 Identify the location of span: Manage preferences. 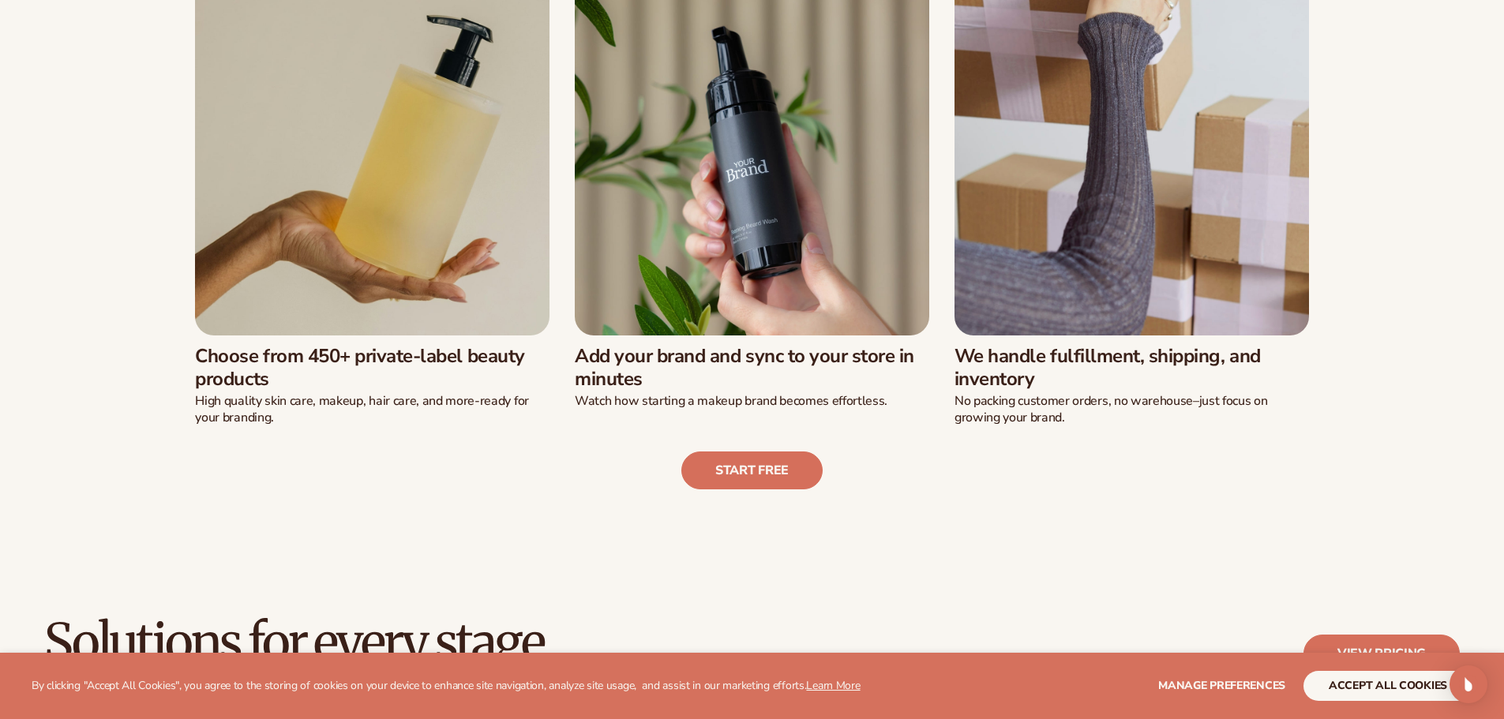
(1221, 685).